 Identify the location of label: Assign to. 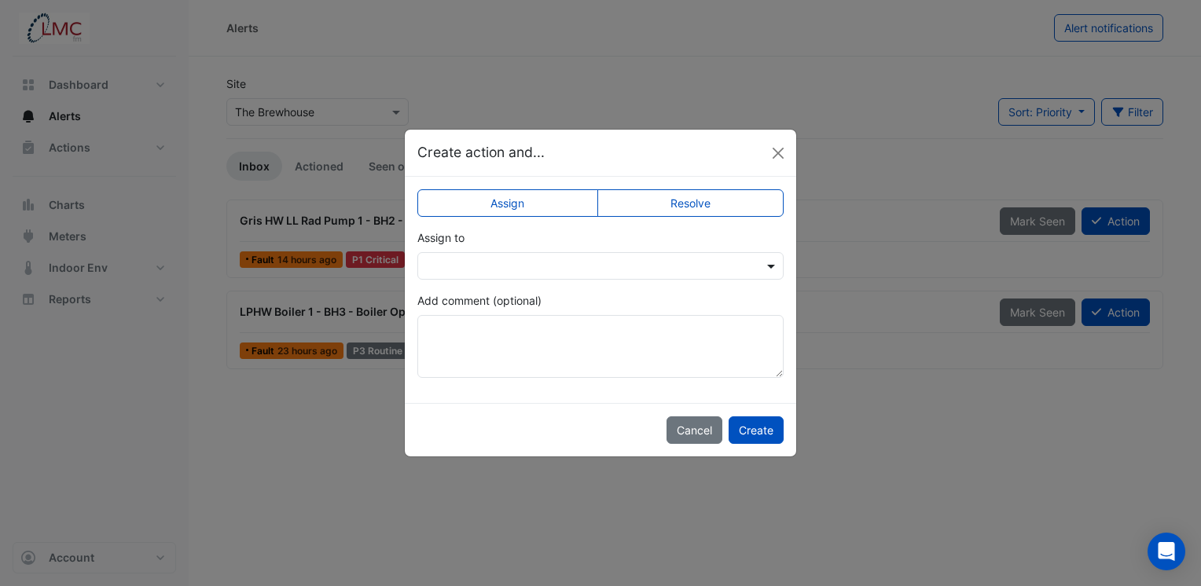
(441, 237).